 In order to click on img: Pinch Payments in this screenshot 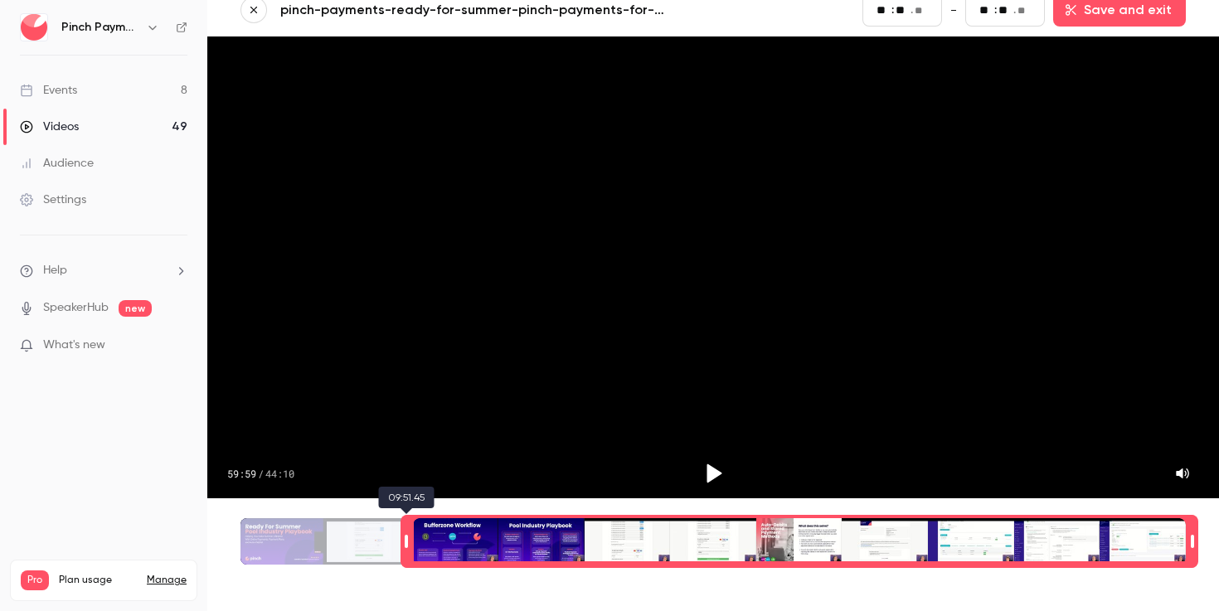, I will do `click(34, 27)`.